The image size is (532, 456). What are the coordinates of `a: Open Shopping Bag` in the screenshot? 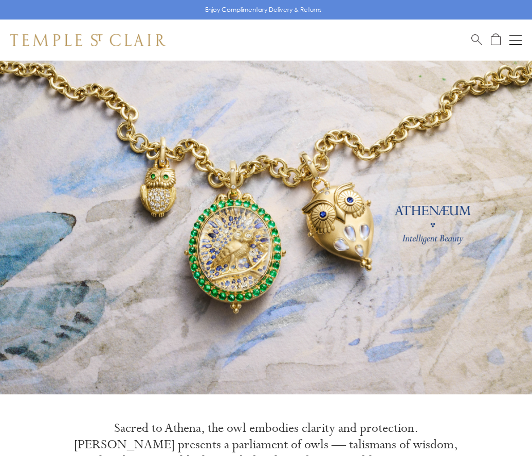 It's located at (495, 40).